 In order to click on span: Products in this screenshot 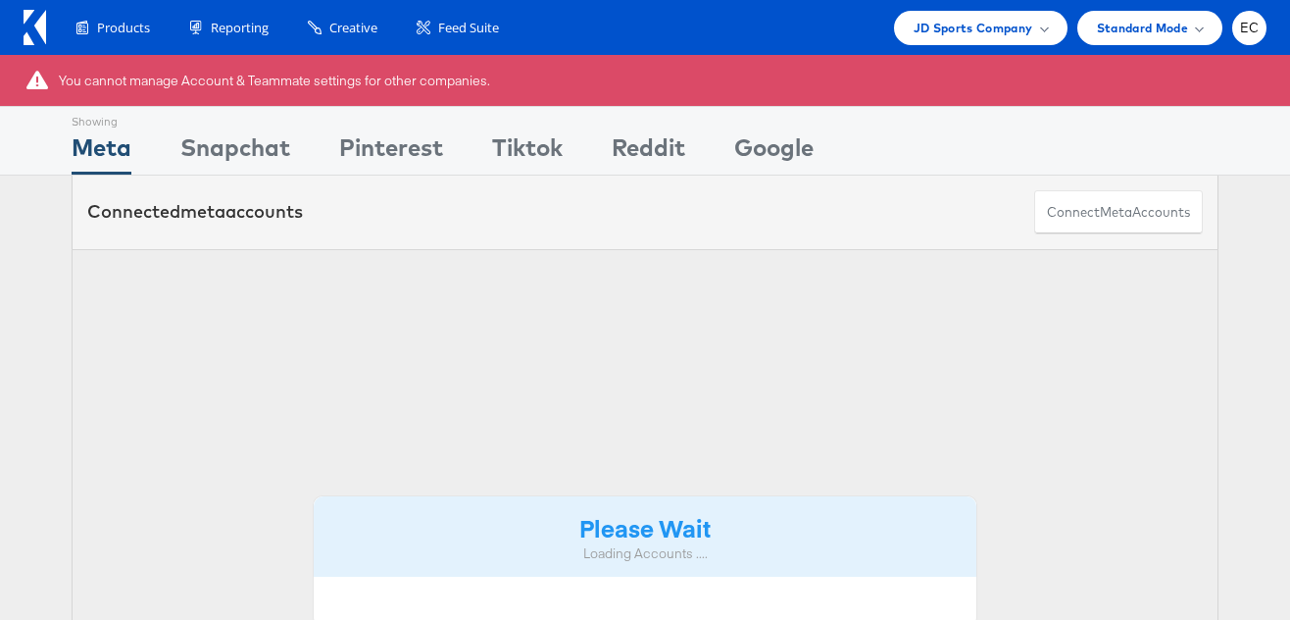, I will do `click(124, 27)`.